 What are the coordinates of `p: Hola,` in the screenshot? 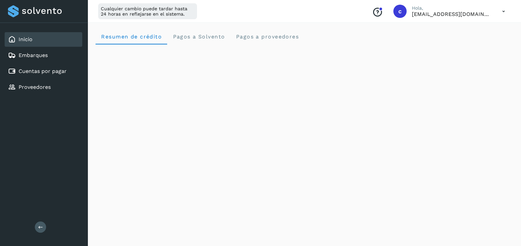 It's located at (452, 8).